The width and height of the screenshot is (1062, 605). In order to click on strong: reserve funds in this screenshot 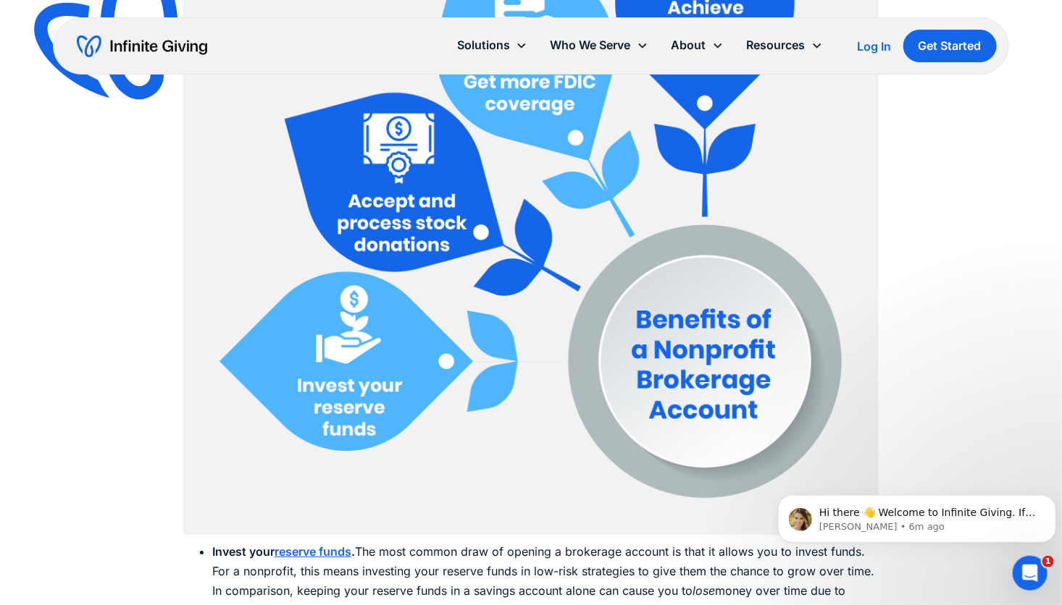, I will do `click(313, 552)`.